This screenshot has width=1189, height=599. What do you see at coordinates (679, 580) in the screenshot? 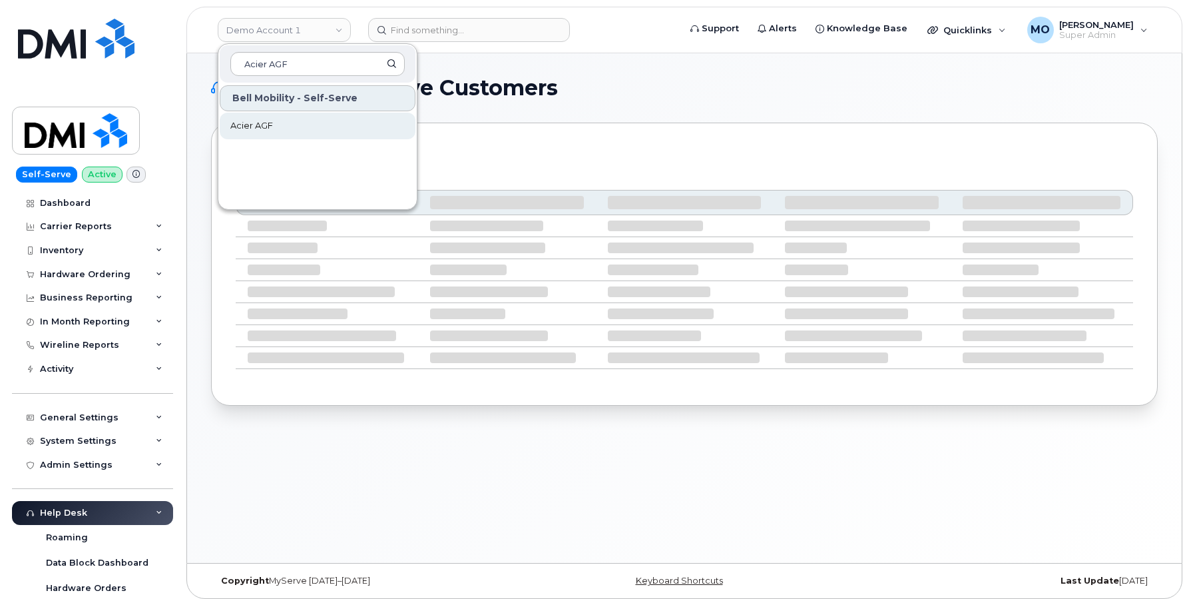
I see `a: Keyboard Shortcuts` at bounding box center [679, 580].